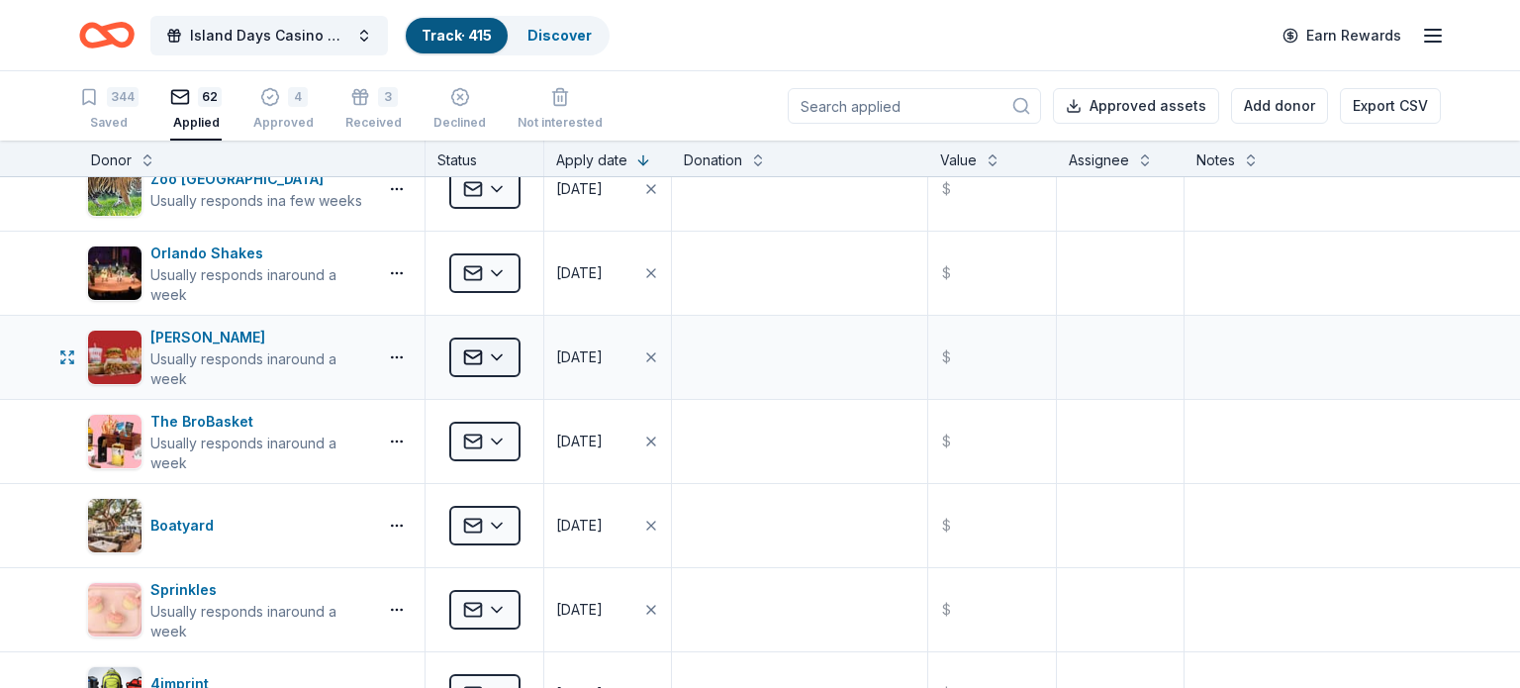 The height and width of the screenshot is (688, 1520). Describe the element at coordinates (560, 110) in the screenshot. I see `button: Not interested` at that location.